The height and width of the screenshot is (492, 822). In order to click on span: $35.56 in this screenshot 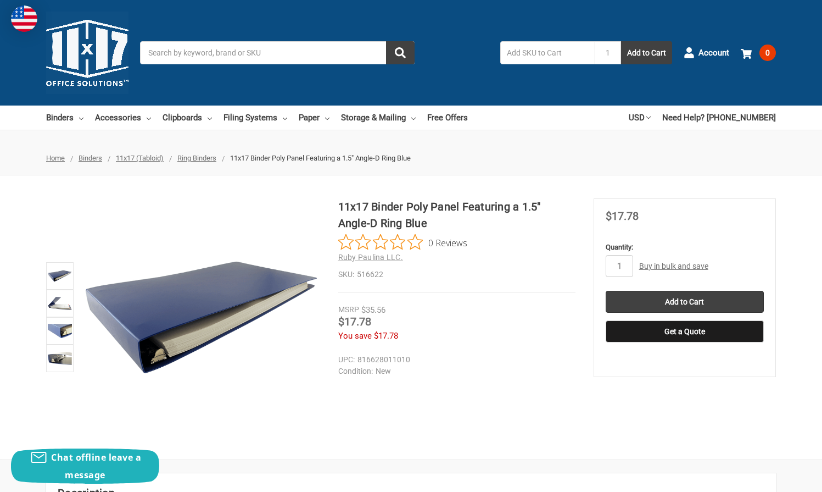, I will do `click(373, 310)`.